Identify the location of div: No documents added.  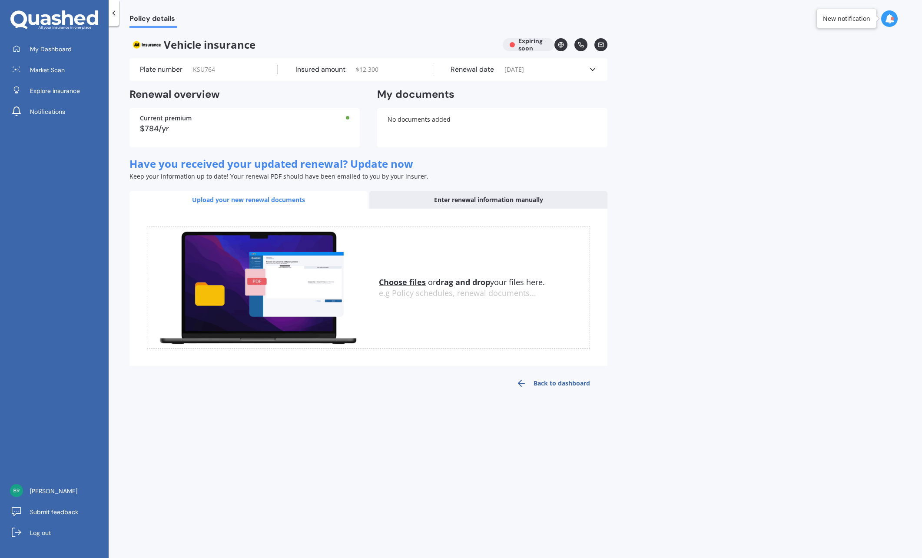
(492, 128).